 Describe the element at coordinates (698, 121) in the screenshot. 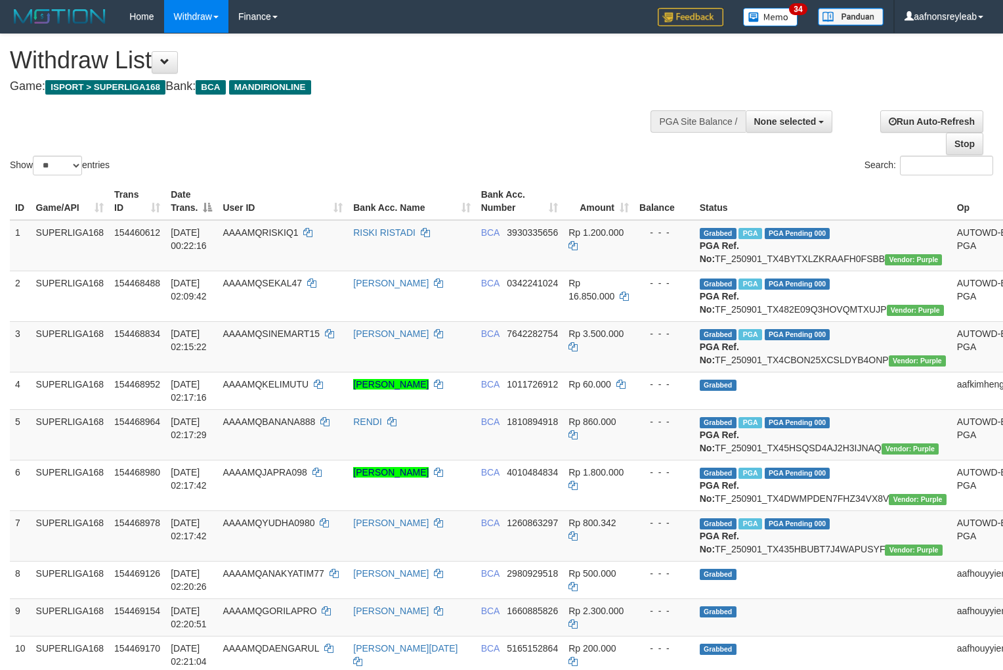

I see `div: PGA Site Balance /` at that location.